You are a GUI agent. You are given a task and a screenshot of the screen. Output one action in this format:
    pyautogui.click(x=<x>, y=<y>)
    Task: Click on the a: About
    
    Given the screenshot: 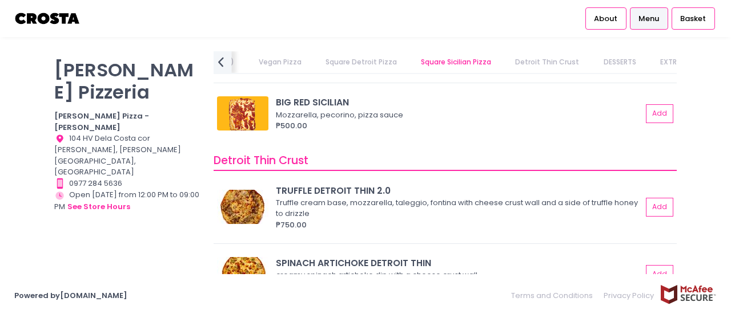 What is the action you would take?
    pyautogui.click(x=606, y=18)
    